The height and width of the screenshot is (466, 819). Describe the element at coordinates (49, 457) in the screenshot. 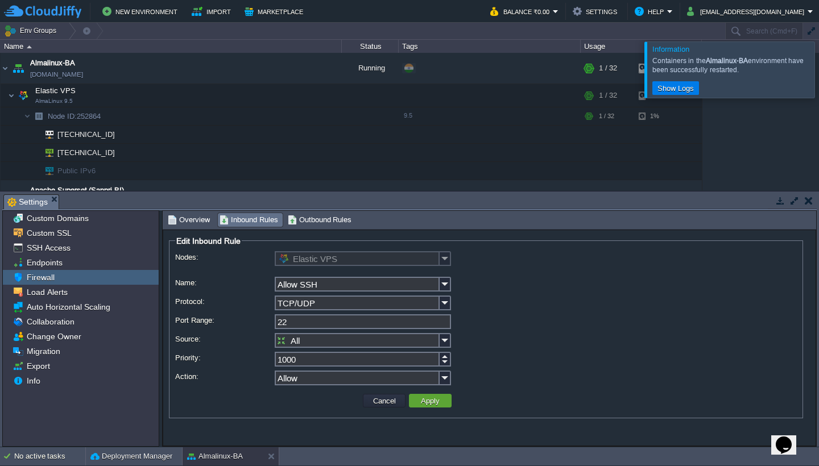

I see `div: No active tasks` at that location.